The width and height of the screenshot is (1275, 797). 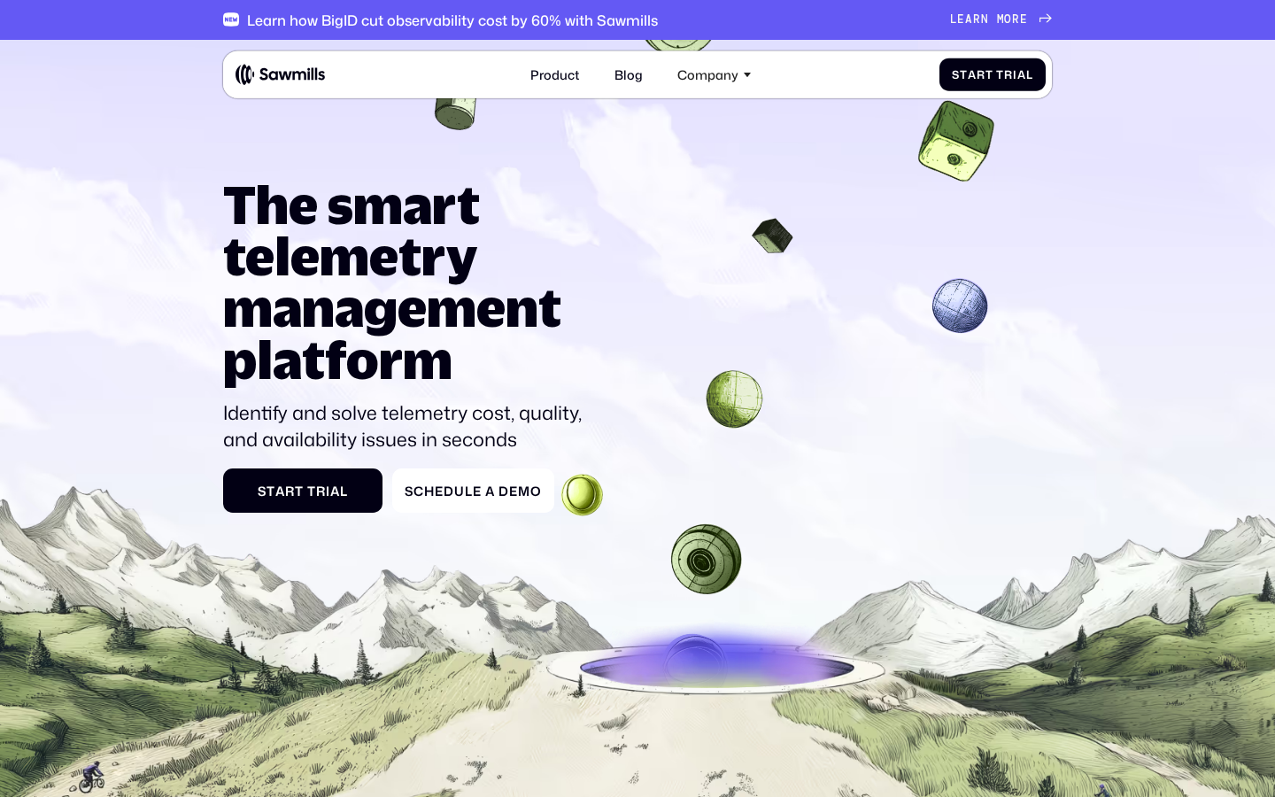 I want to click on span: n, so click(x=984, y=19).